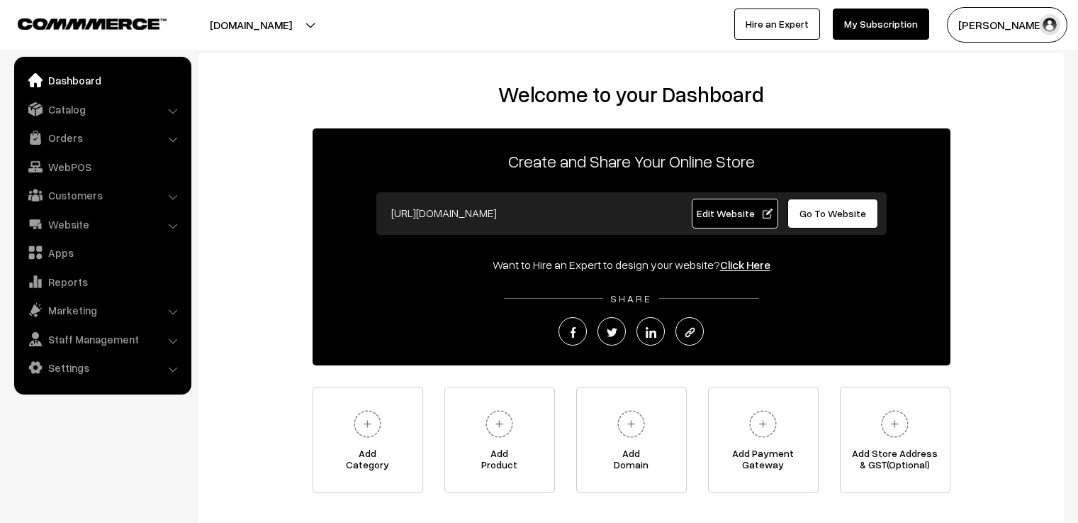 The width and height of the screenshot is (1078, 523). I want to click on a: Settings, so click(102, 367).